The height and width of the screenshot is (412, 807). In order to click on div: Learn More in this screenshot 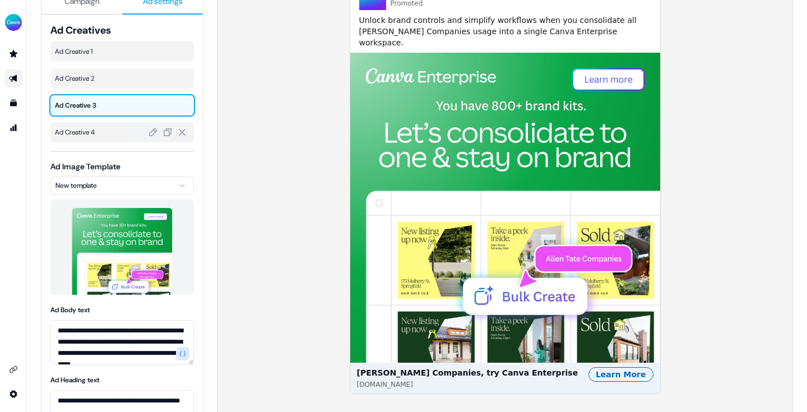, I will do `click(621, 375)`.